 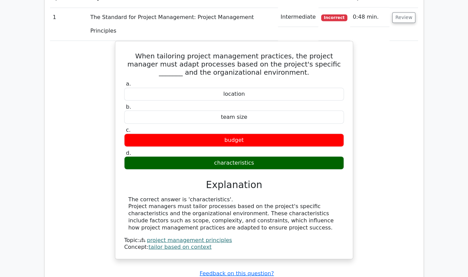 What do you see at coordinates (234, 247) in the screenshot?
I see `div: Concept:` at bounding box center [234, 247].